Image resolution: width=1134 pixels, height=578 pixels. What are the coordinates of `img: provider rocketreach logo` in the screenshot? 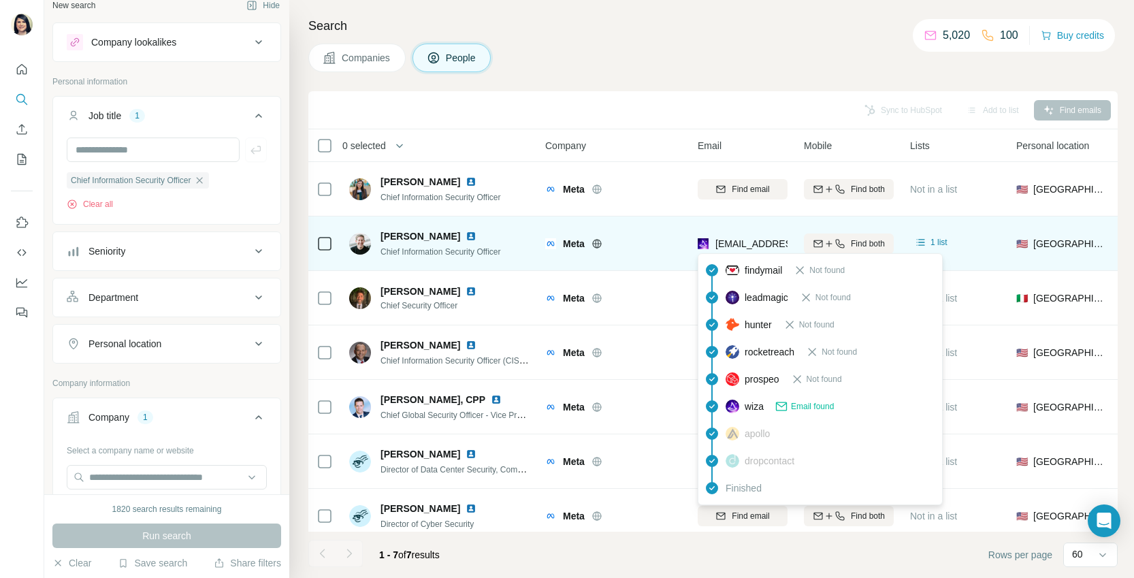 It's located at (733, 352).